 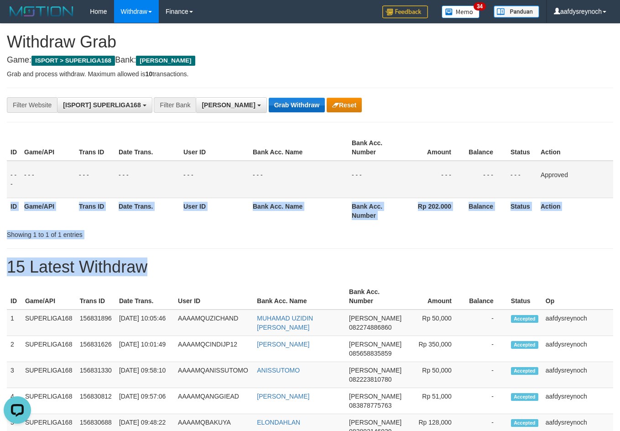 What do you see at coordinates (17, 17) in the screenshot?
I see `button: Open LiveChat chat widget` at bounding box center [17, 17].